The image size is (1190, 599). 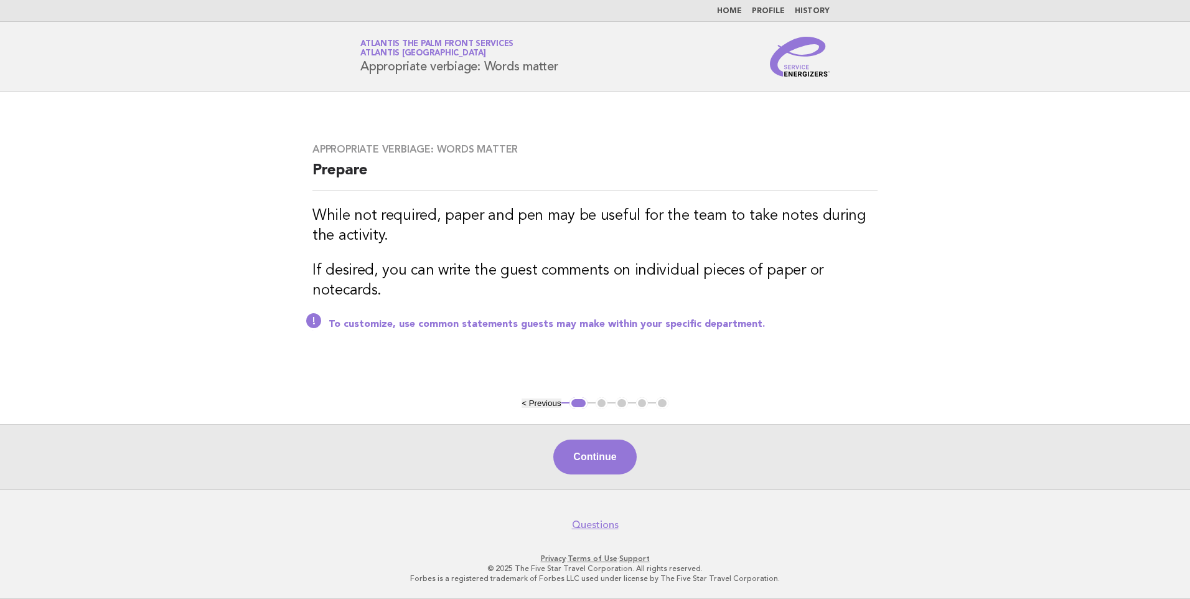 I want to click on button: Continue, so click(x=594, y=457).